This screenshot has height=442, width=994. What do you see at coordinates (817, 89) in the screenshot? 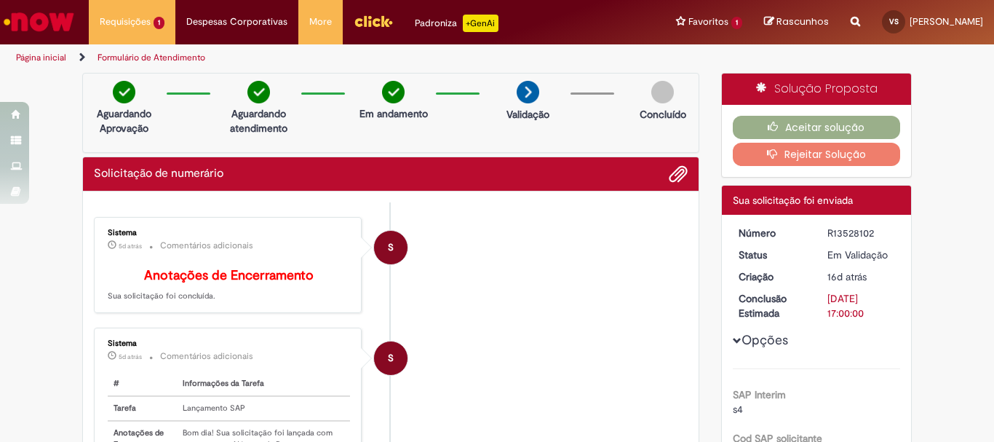
I see `div: Solução Proposta` at bounding box center [817, 89].